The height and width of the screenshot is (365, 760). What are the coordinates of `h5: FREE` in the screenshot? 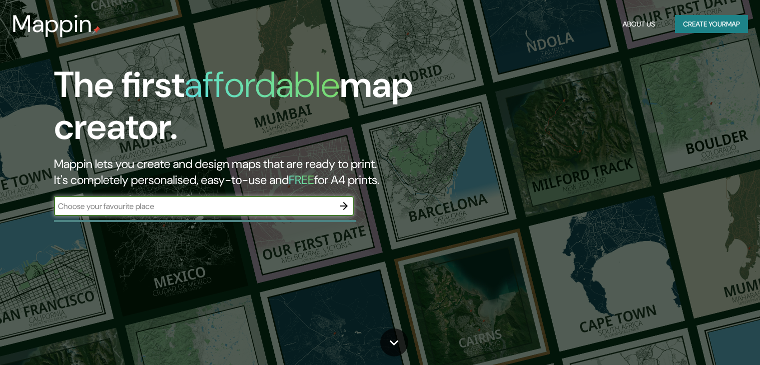 It's located at (301, 179).